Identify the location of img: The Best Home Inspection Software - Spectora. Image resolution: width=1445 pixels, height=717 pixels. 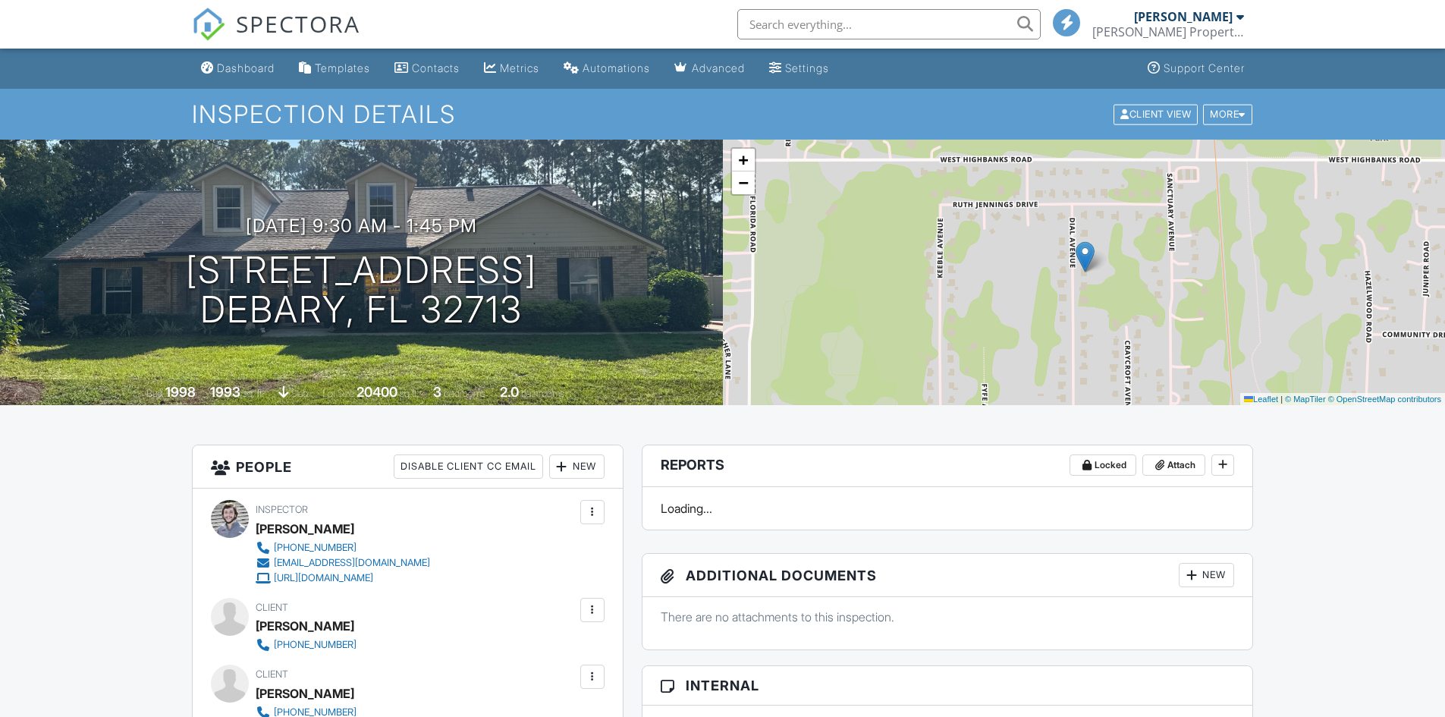
(209, 24).